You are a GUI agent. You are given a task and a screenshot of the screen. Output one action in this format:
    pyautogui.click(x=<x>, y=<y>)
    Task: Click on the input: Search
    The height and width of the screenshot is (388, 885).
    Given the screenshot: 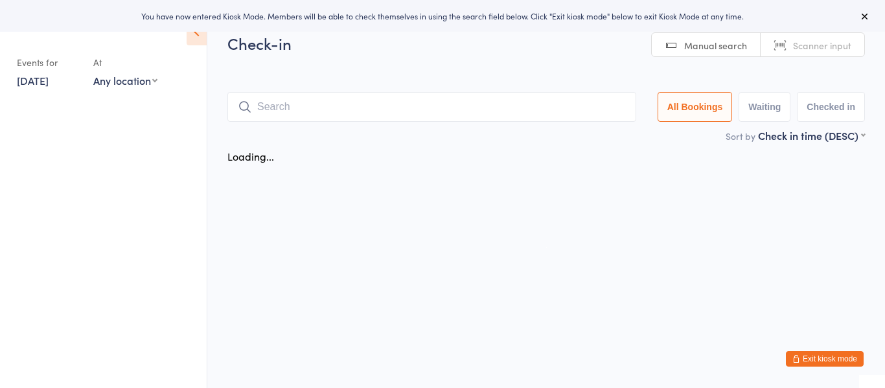 What is the action you would take?
    pyautogui.click(x=431, y=107)
    